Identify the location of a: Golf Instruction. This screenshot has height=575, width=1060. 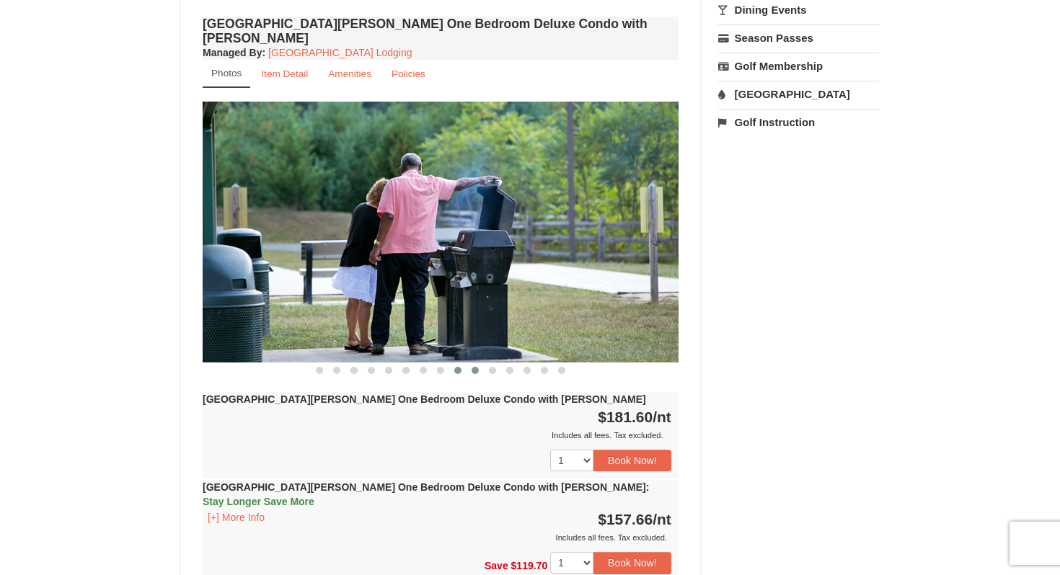
(798, 122).